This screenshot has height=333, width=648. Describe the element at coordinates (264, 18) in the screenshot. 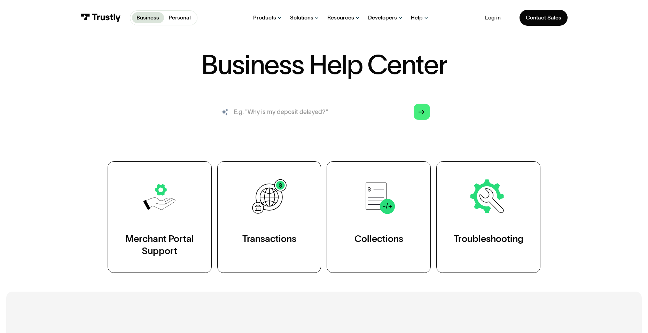

I see `div: Products` at that location.